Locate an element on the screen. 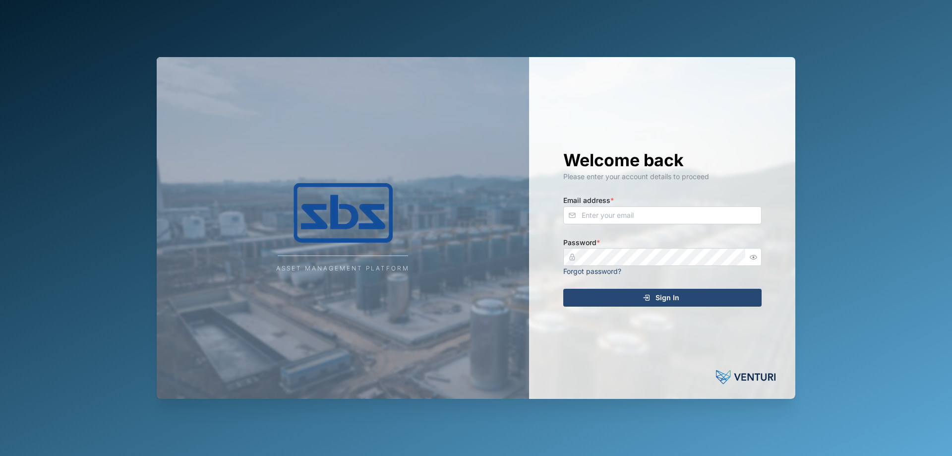 This screenshot has width=952, height=456. h1: Welcome back is located at coordinates (663, 160).